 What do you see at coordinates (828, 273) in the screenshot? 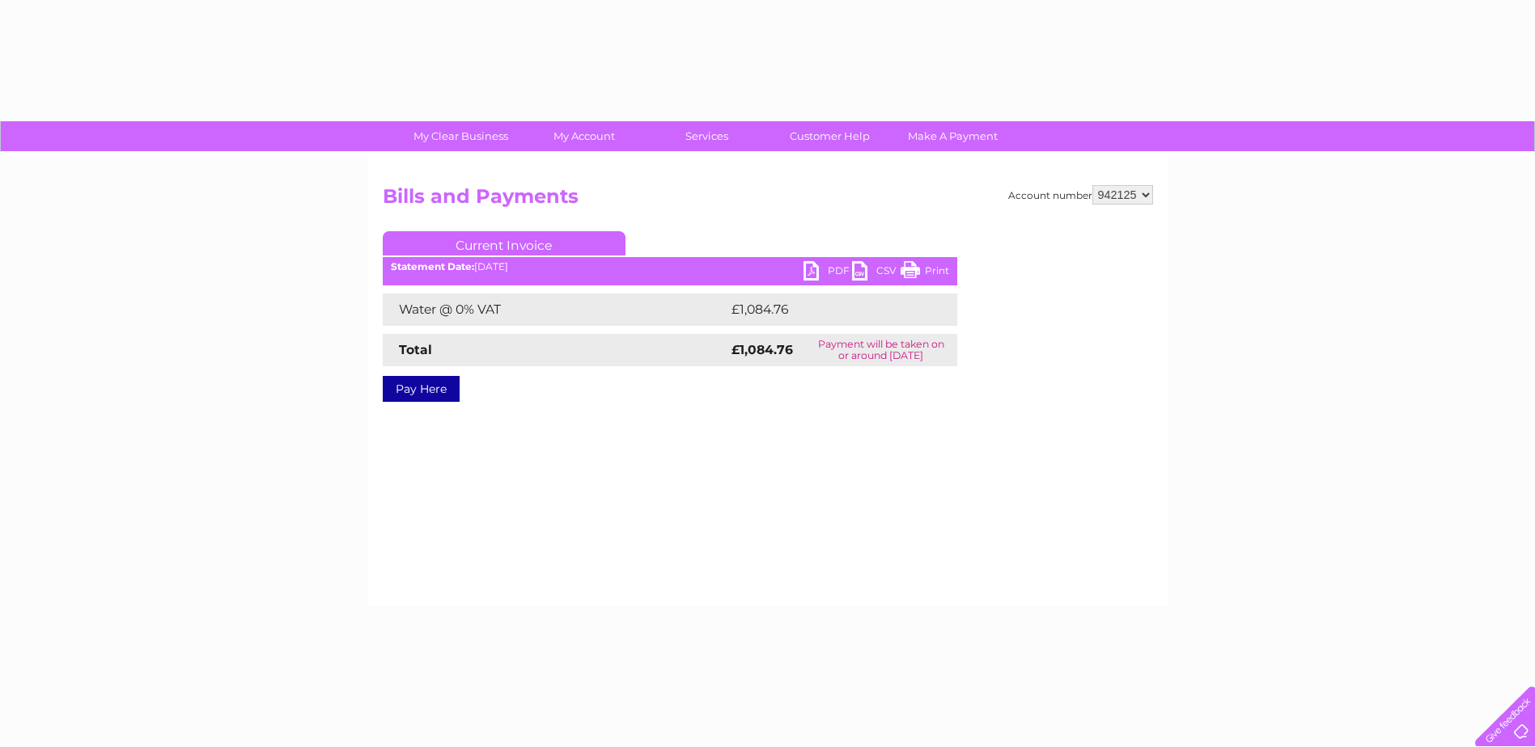
I see `a: PDF` at bounding box center [828, 273].